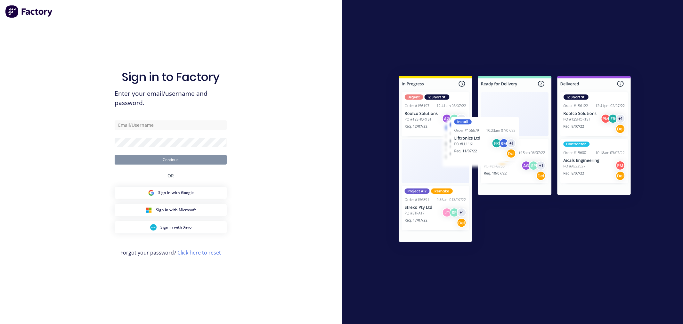  Describe the element at coordinates (171, 98) in the screenshot. I see `span: Enter your email/username and password.` at that location.